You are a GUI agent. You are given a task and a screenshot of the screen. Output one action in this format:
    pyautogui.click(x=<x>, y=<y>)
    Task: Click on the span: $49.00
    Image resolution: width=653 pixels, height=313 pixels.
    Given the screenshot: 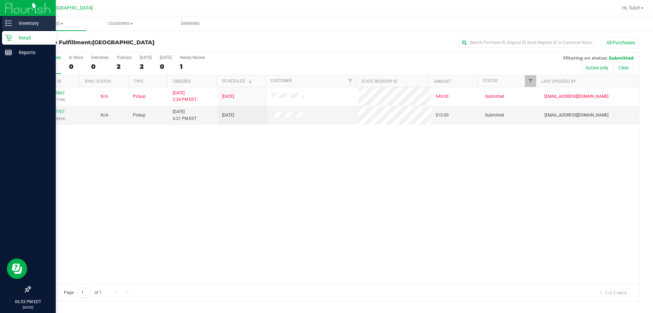 What is the action you would take?
    pyautogui.click(x=442, y=96)
    